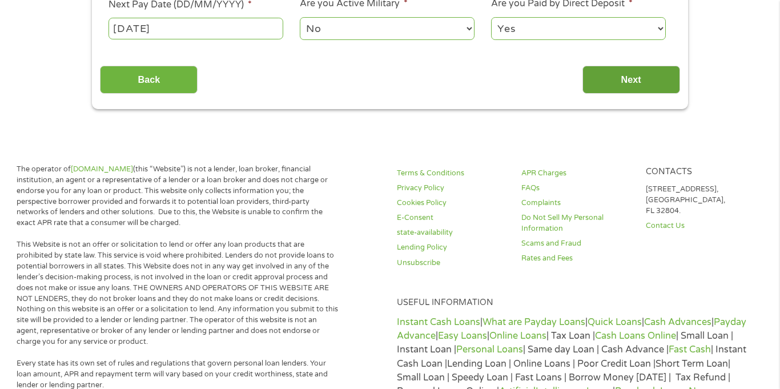  What do you see at coordinates (178, 196) in the screenshot?
I see `p: The operator of (this “Website”) is not a lender, loan broker, financial institution, an agent or...` at bounding box center [178, 196].